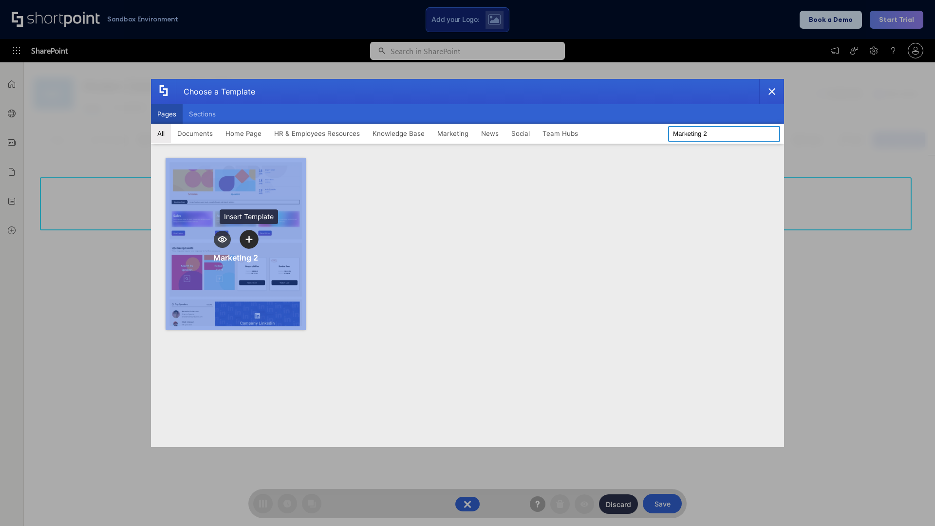 This screenshot has width=935, height=526. Describe the element at coordinates (910, 502) in the screenshot. I see `div: Chat Widget` at that location.